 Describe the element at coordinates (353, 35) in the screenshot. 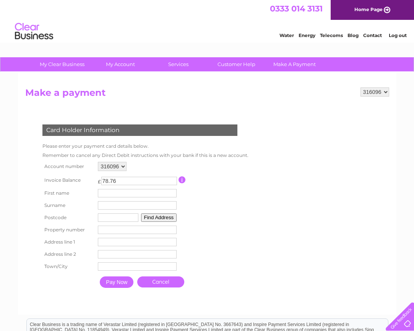

I see `a: Blog` at that location.